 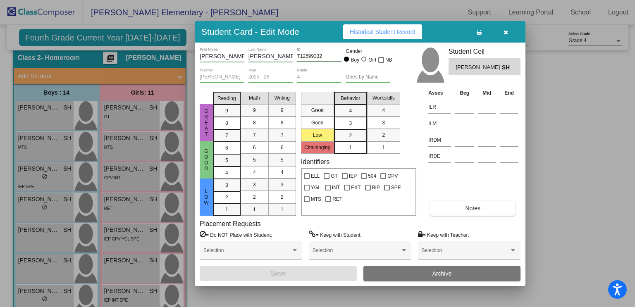 What do you see at coordinates (507, 67) in the screenshot?
I see `span: SH` at bounding box center [507, 67].